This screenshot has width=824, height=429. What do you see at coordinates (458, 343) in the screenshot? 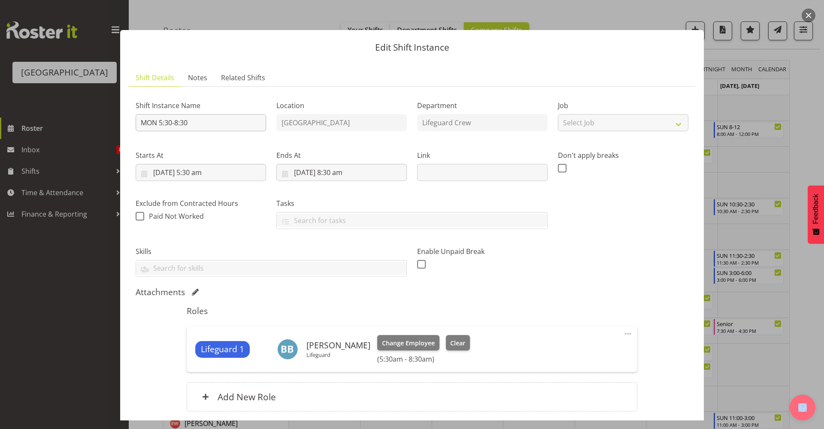
I see `button: Clear` at bounding box center [458, 343].